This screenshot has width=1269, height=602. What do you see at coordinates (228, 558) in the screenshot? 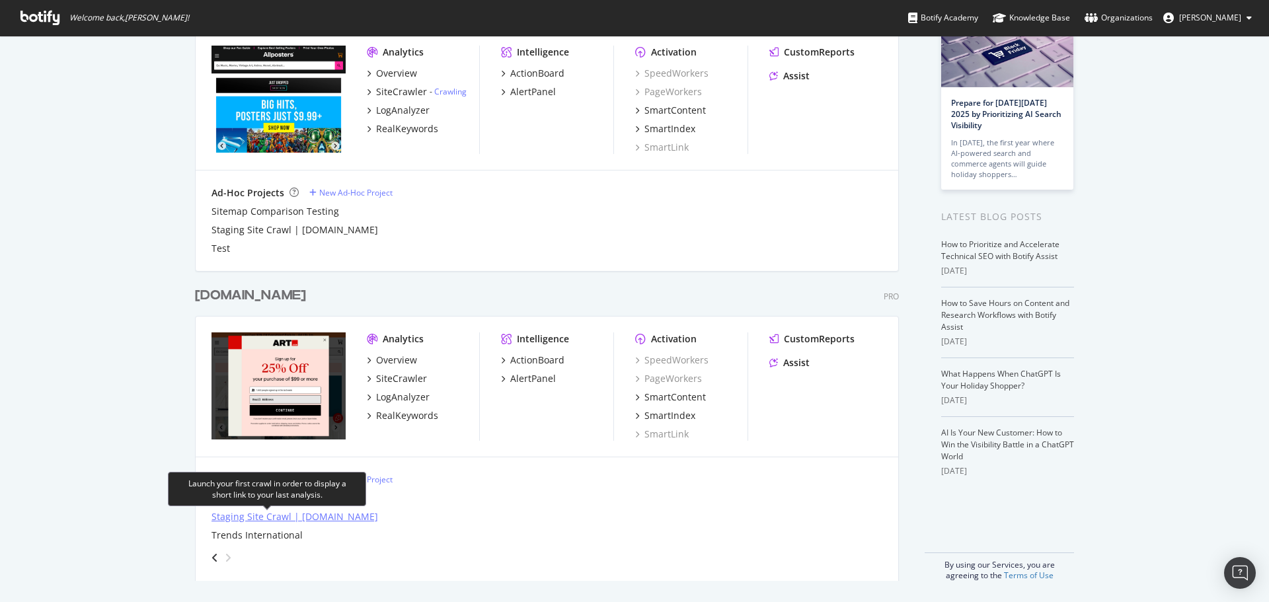
I see `div: angle-right` at bounding box center [228, 558].